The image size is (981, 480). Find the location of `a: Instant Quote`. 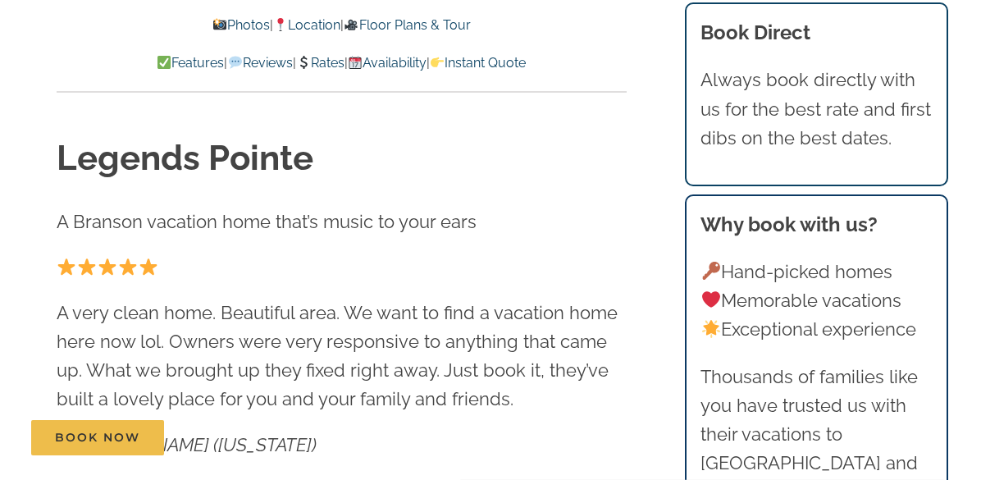

a: Instant Quote is located at coordinates (477, 62).